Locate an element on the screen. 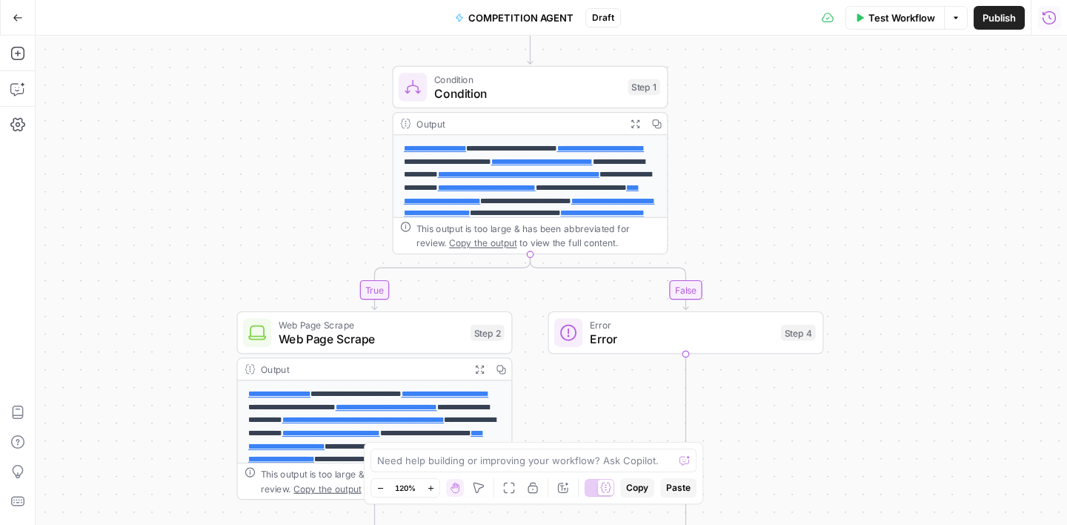 The width and height of the screenshot is (1067, 525). button: Publish is located at coordinates (999, 18).